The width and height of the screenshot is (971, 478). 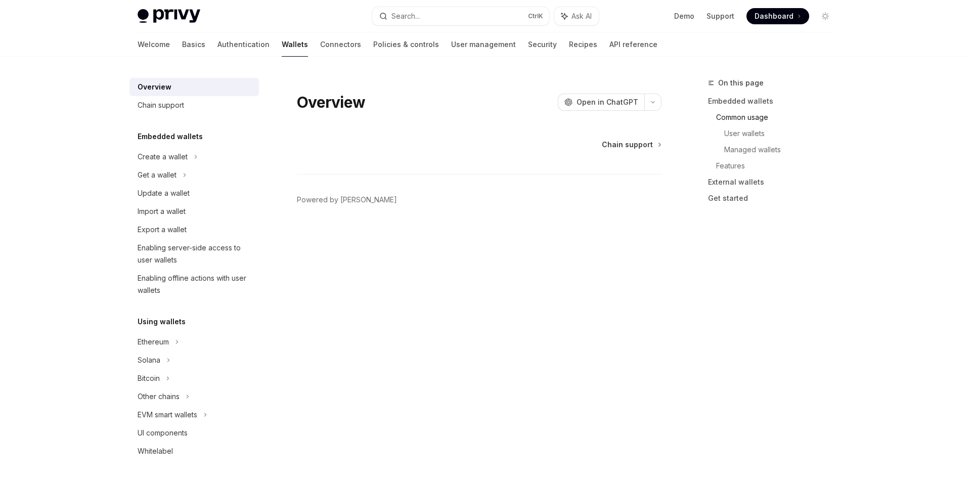 I want to click on a: API reference, so click(x=633, y=44).